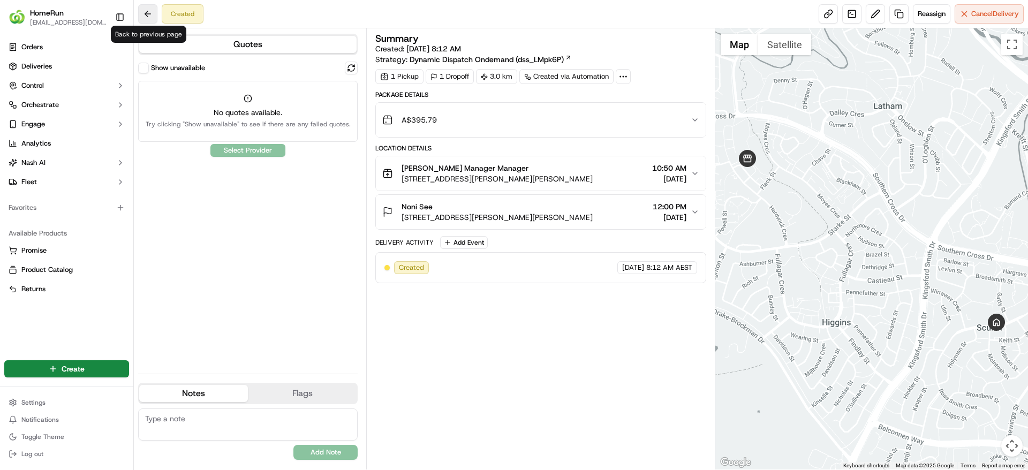  What do you see at coordinates (66, 420) in the screenshot?
I see `button: Notifications` at bounding box center [66, 420].